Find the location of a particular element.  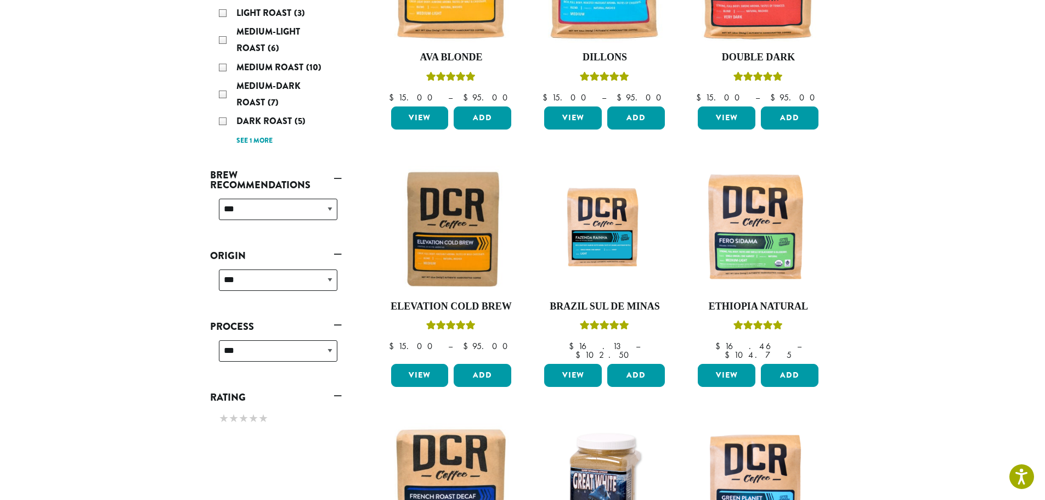

a: Brazil Sul De MinasRated 5.00 out of 5 is located at coordinates (604, 263).